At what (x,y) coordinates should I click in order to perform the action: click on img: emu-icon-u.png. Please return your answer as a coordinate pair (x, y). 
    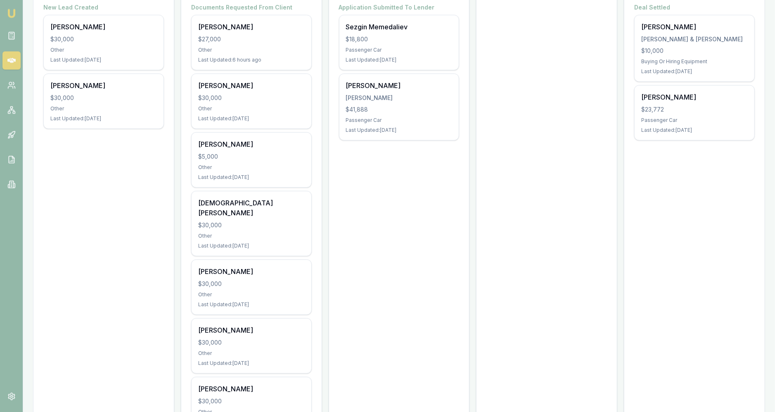
    Looking at the image, I should click on (12, 13).